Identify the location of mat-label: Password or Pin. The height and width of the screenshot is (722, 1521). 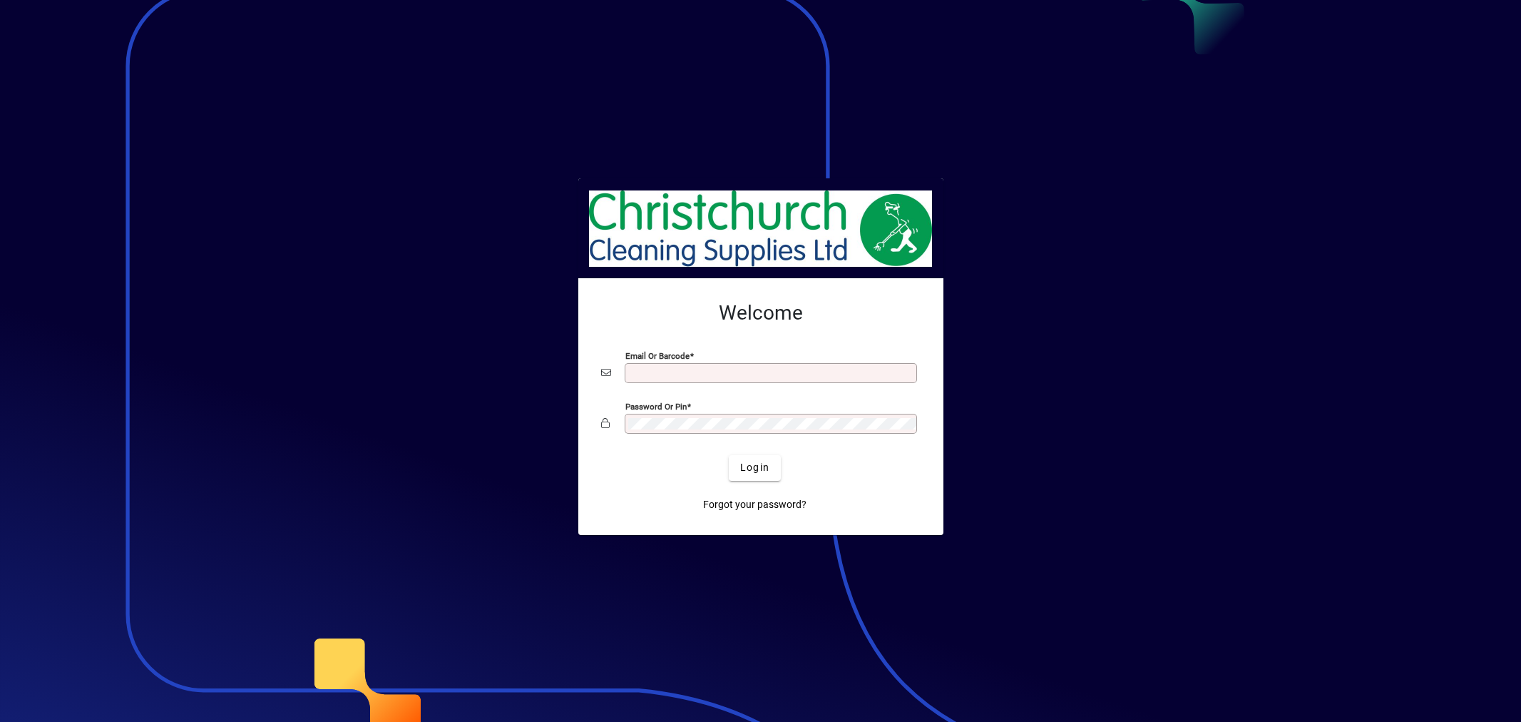
(656, 406).